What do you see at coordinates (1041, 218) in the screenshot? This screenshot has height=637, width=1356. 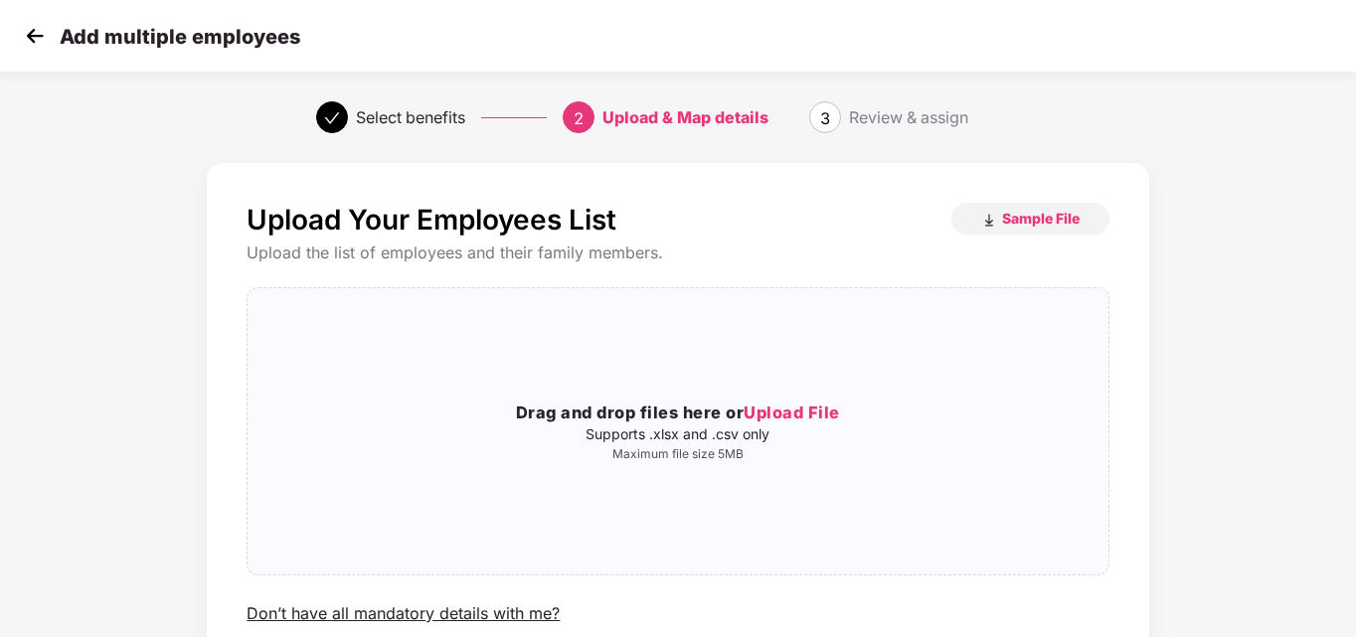 I see `span: Sample File` at bounding box center [1041, 218].